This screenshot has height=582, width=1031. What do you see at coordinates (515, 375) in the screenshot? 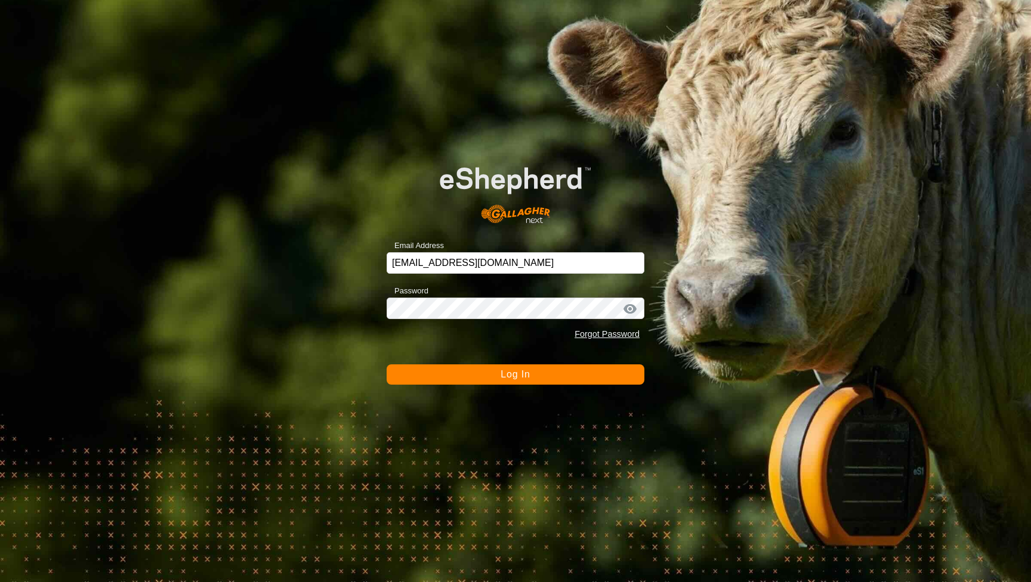
I see `button: Log In` at bounding box center [515, 375].